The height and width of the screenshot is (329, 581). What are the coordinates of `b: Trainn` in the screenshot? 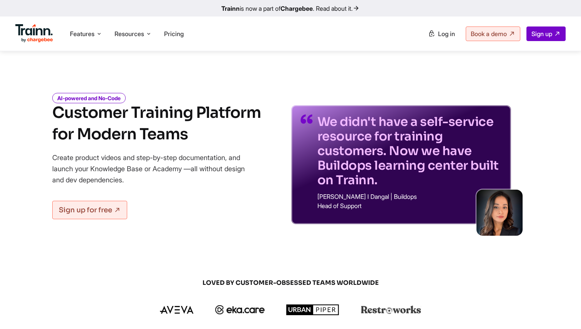 It's located at (231, 8).